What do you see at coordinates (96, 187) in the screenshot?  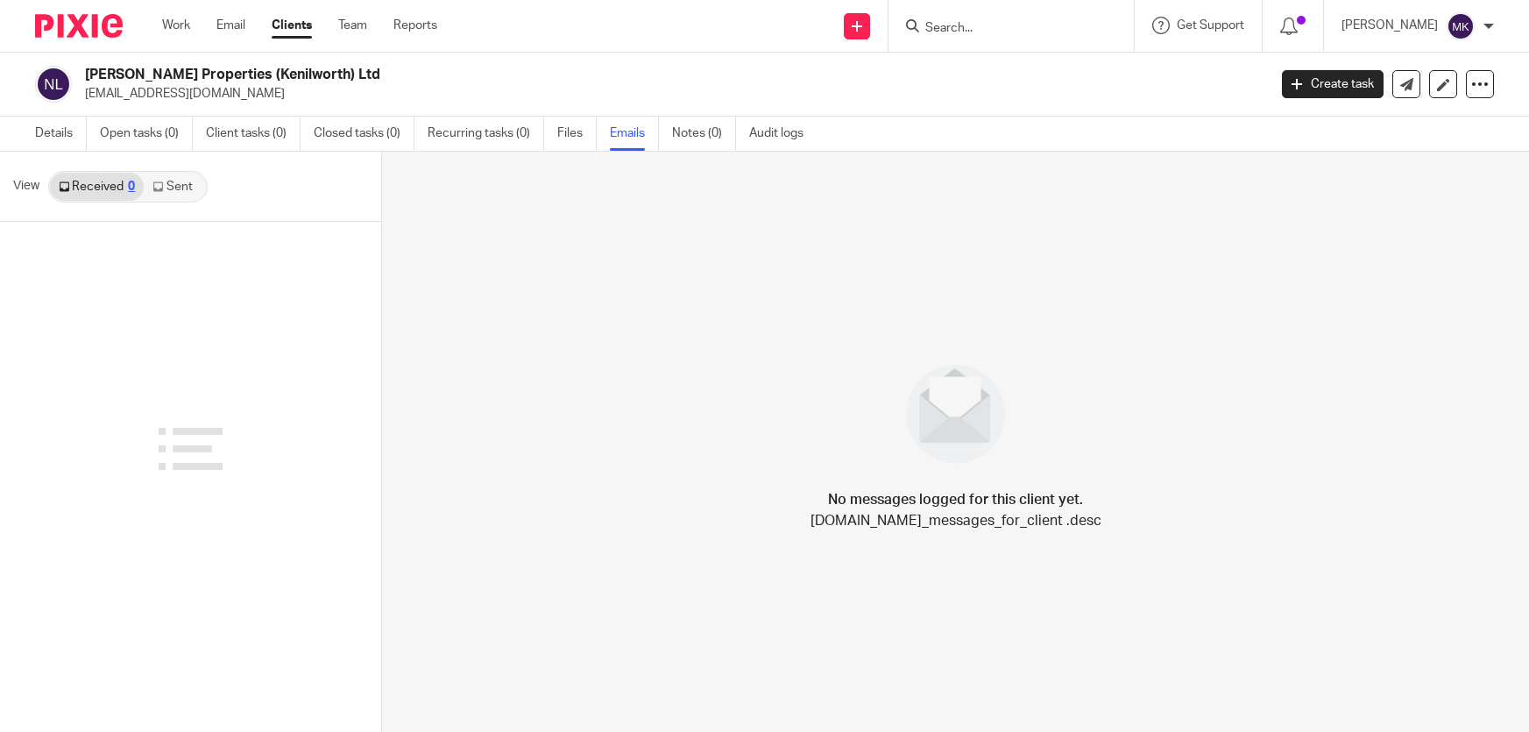 I see `a: Received0` at bounding box center [96, 187].